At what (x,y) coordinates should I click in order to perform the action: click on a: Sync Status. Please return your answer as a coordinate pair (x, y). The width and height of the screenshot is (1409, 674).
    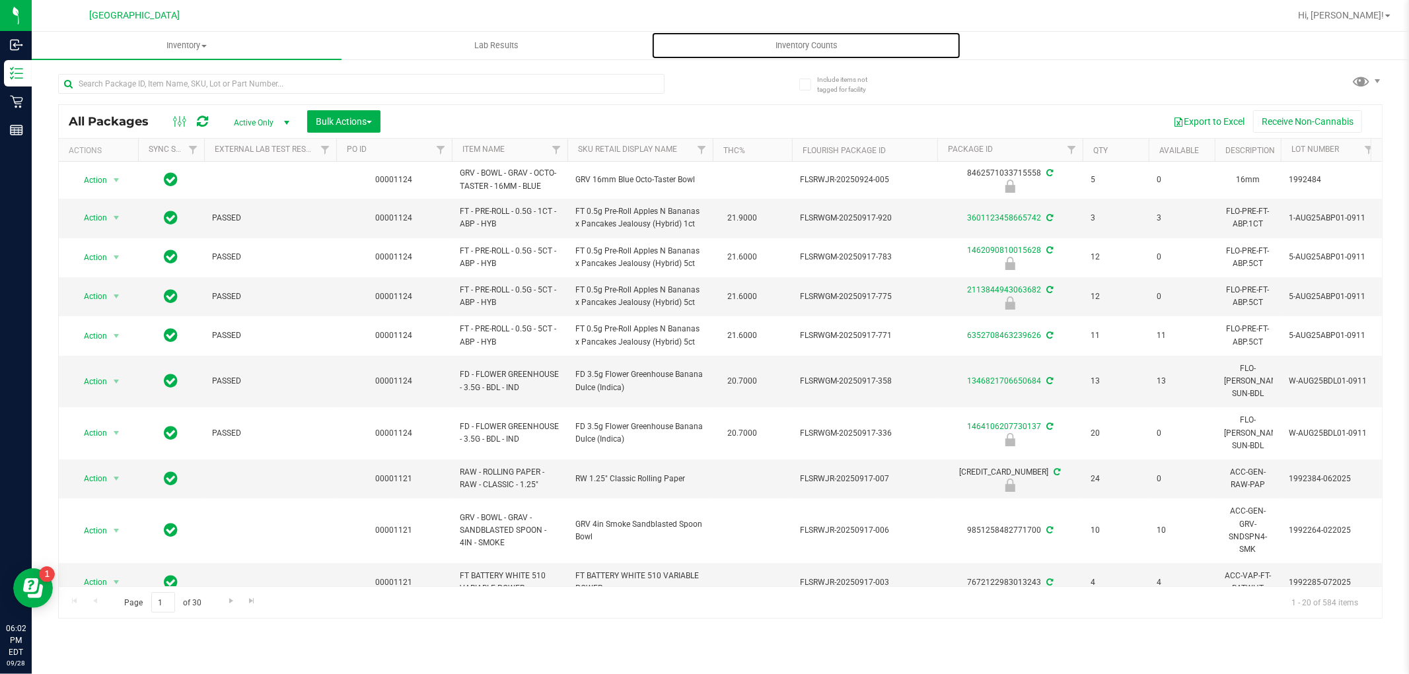
    Looking at the image, I should click on (174, 149).